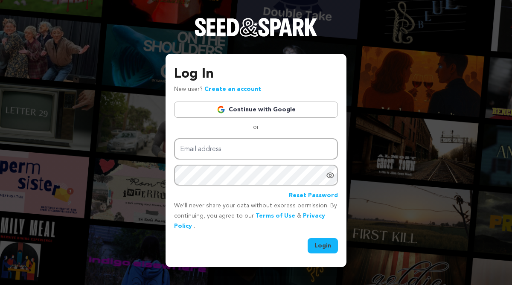 The image size is (512, 285). What do you see at coordinates (330, 175) in the screenshot?
I see `a: Show password as plain text. Warning: this will display your password on the screen.` at bounding box center [330, 175].